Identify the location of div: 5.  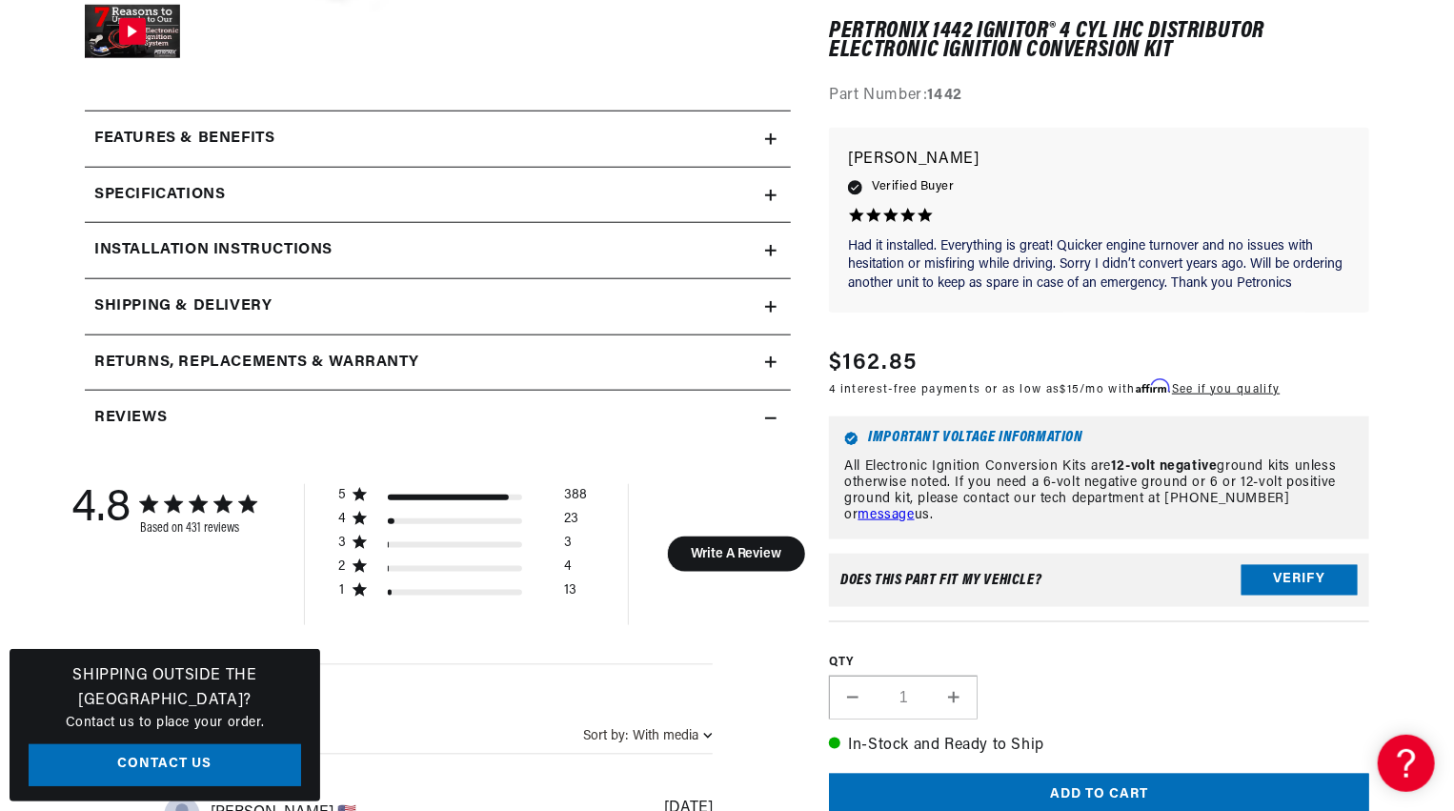
(342, 496).